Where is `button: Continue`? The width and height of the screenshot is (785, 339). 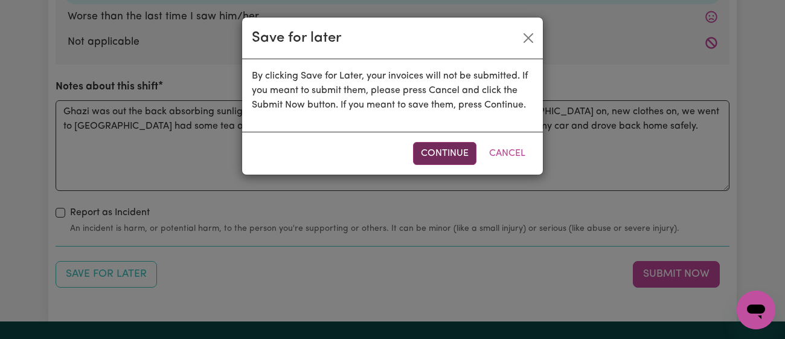
button: Continue is located at coordinates (444, 153).